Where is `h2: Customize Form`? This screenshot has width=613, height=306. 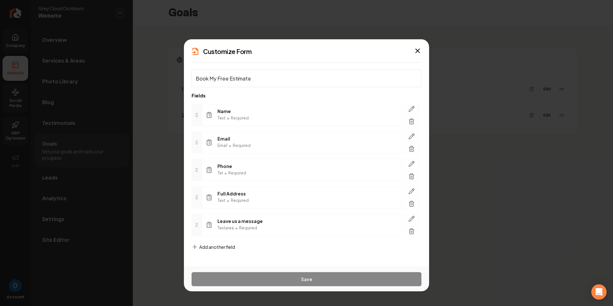 h2: Customize Form is located at coordinates (227, 51).